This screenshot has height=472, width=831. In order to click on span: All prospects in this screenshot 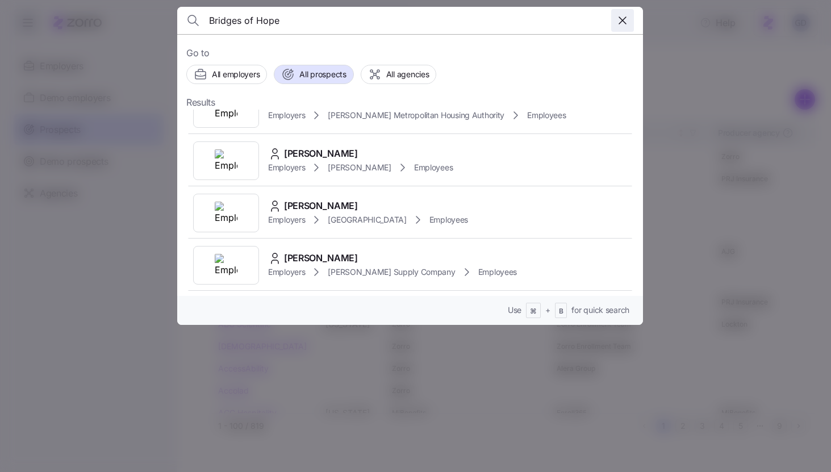, I will do `click(323, 74)`.